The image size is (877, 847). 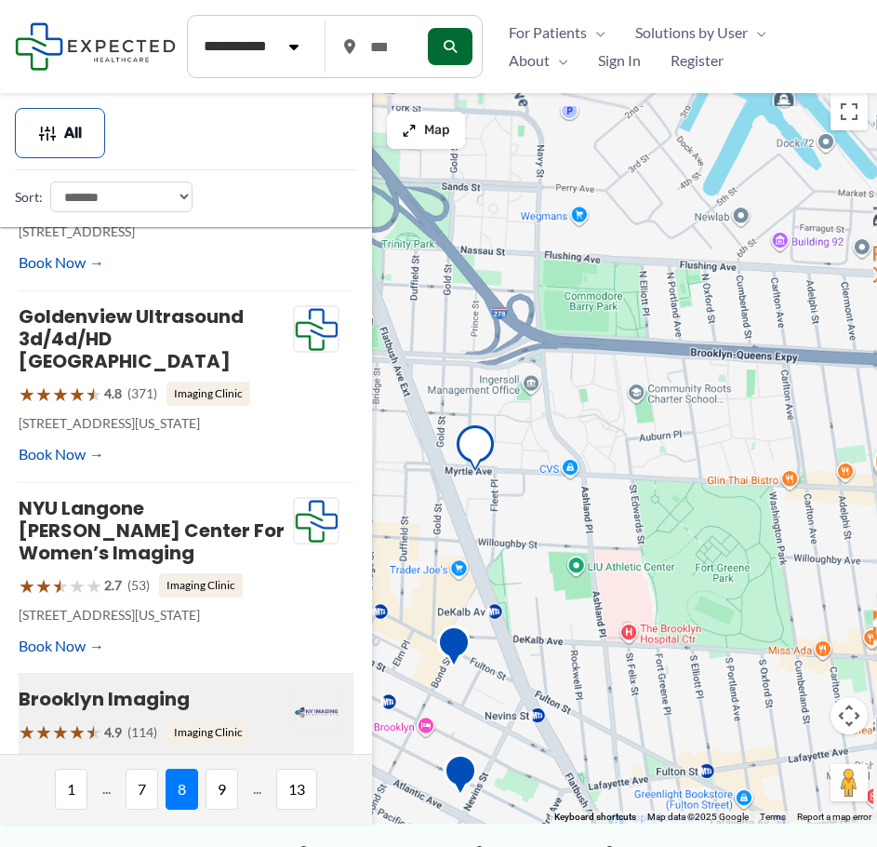 I want to click on a: Solutions by UserMenu Toggle, so click(x=701, y=33).